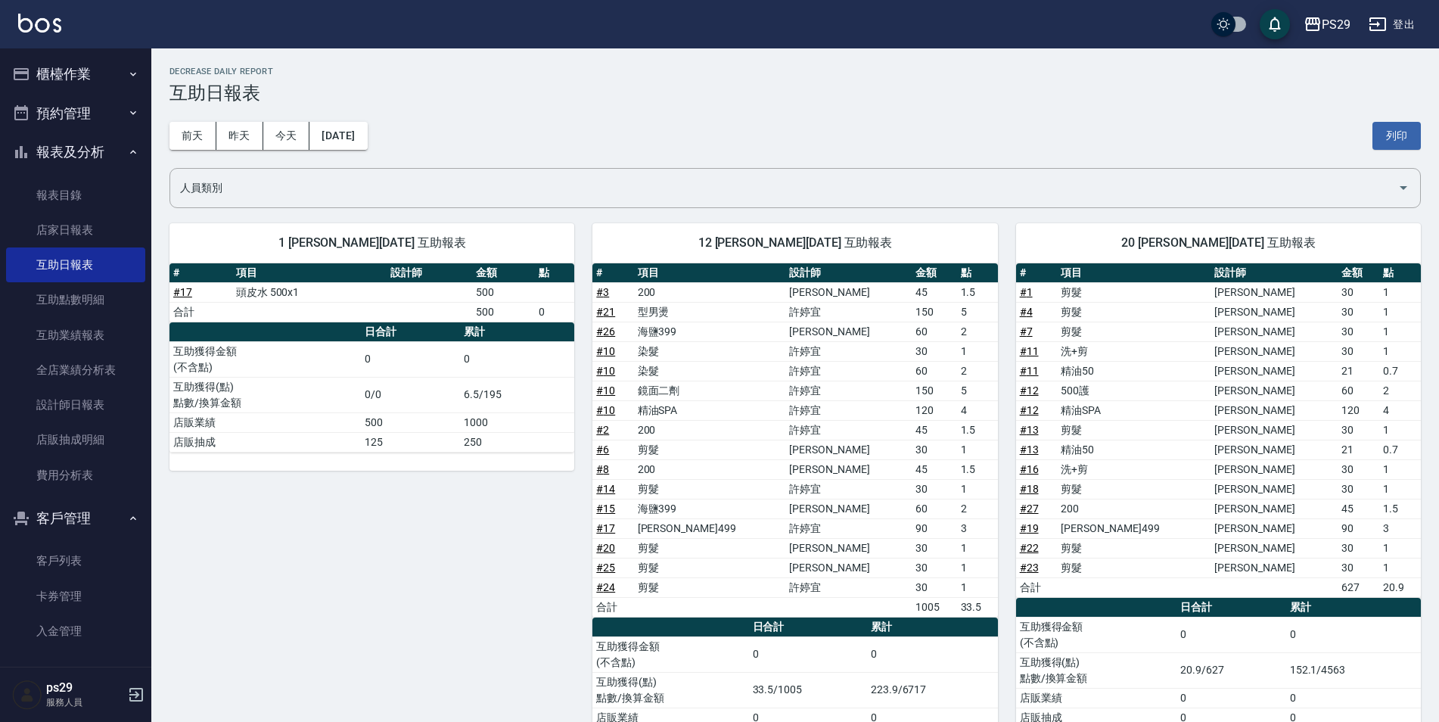 Image resolution: width=1439 pixels, height=722 pixels. What do you see at coordinates (1029, 528) in the screenshot?
I see `a: #19` at bounding box center [1029, 528].